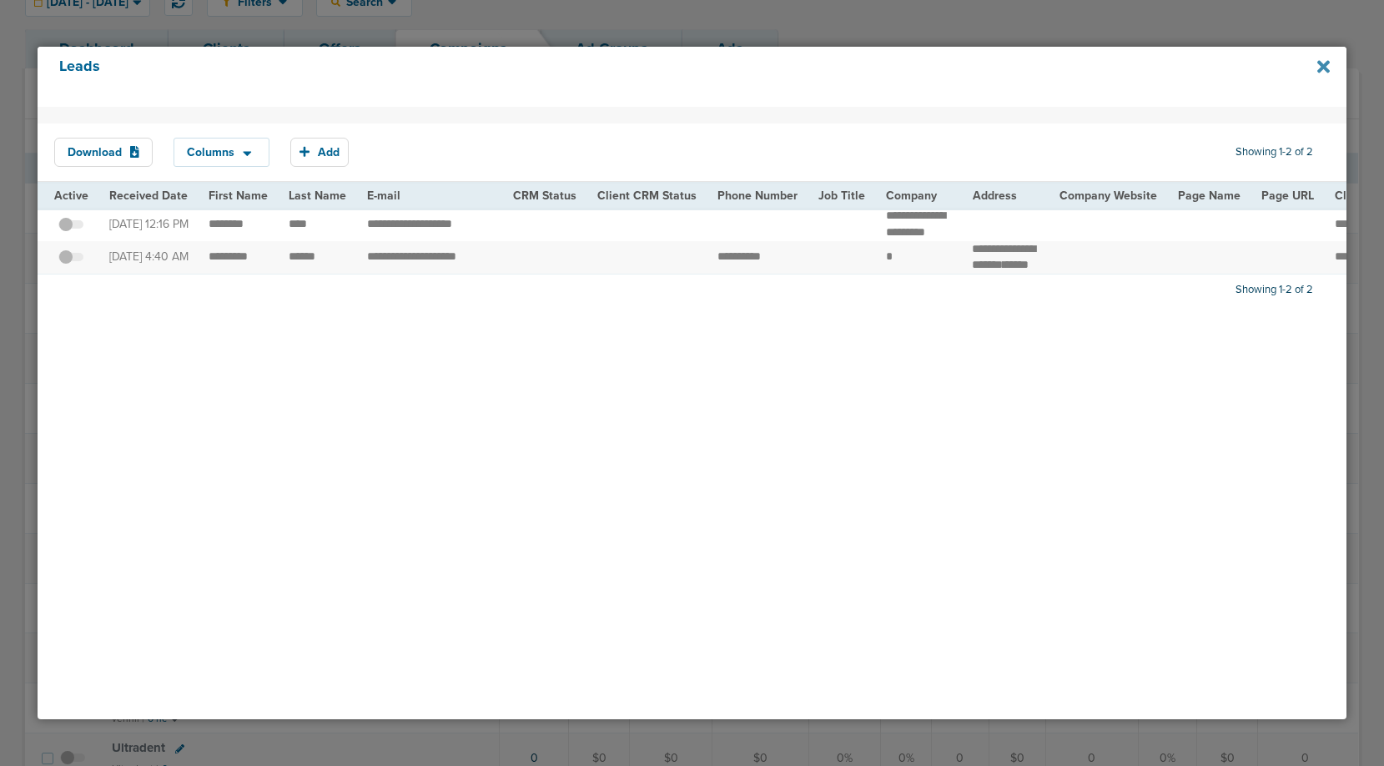  Describe the element at coordinates (1358, 195) in the screenshot. I see `span: Client Id` at that location.